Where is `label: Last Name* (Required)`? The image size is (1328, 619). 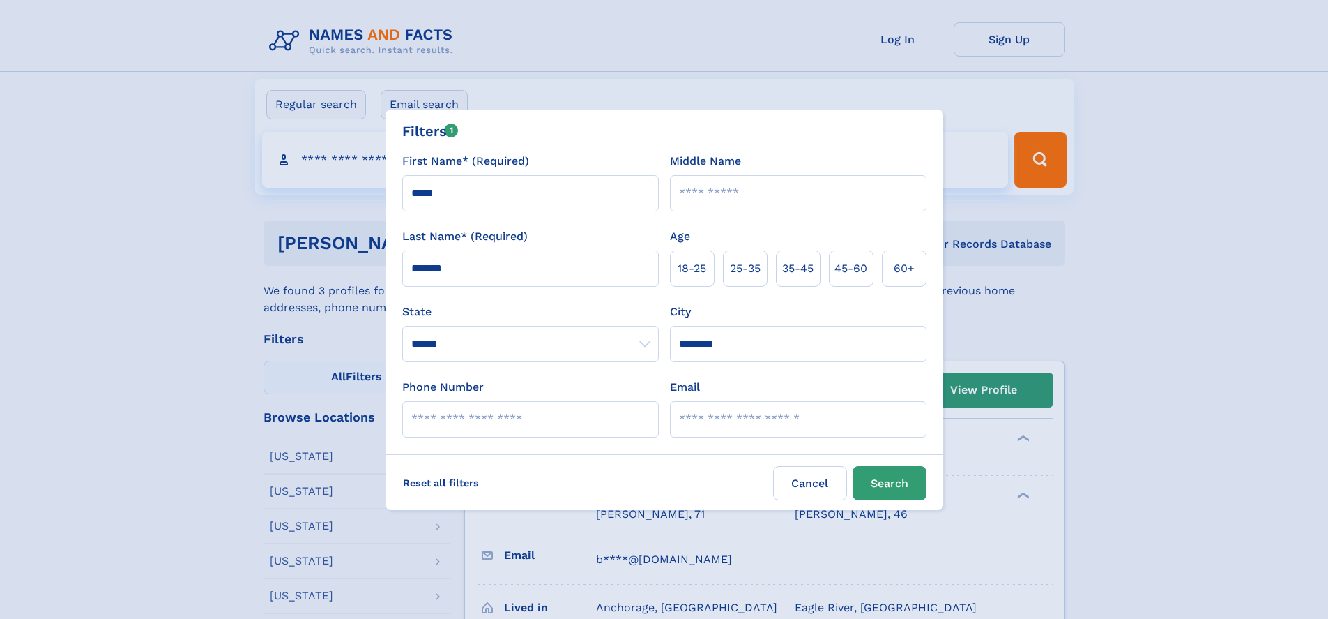
label: Last Name* (Required) is located at coordinates (465, 236).